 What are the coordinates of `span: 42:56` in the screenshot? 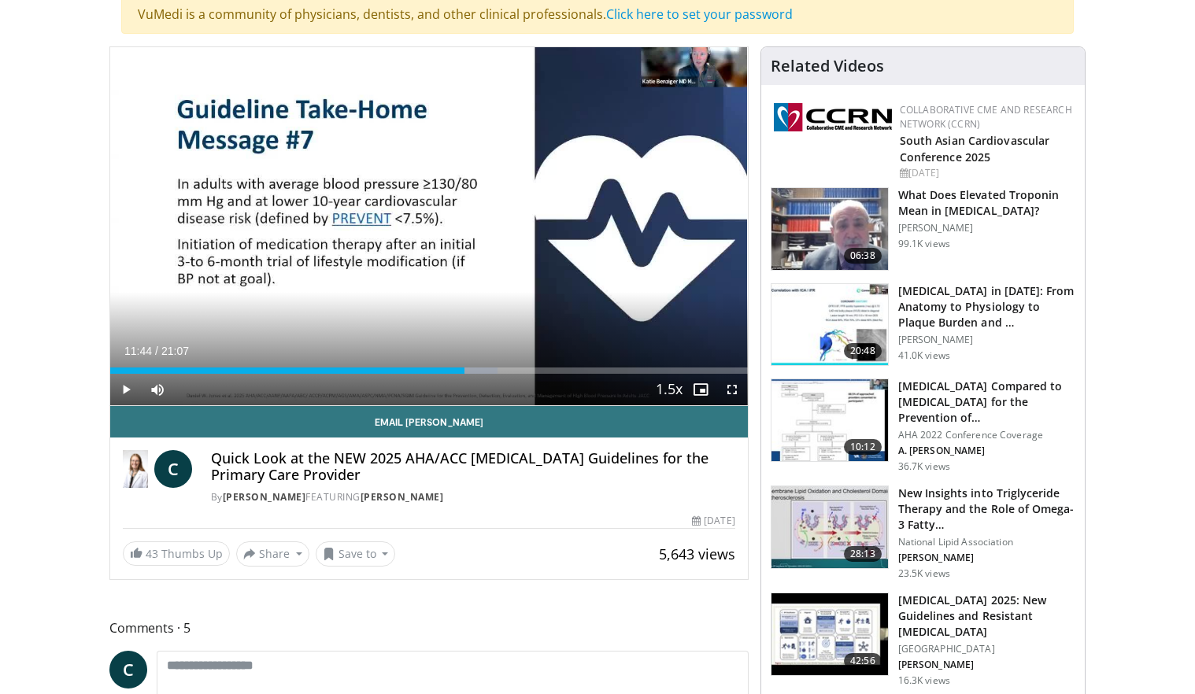 It's located at (863, 661).